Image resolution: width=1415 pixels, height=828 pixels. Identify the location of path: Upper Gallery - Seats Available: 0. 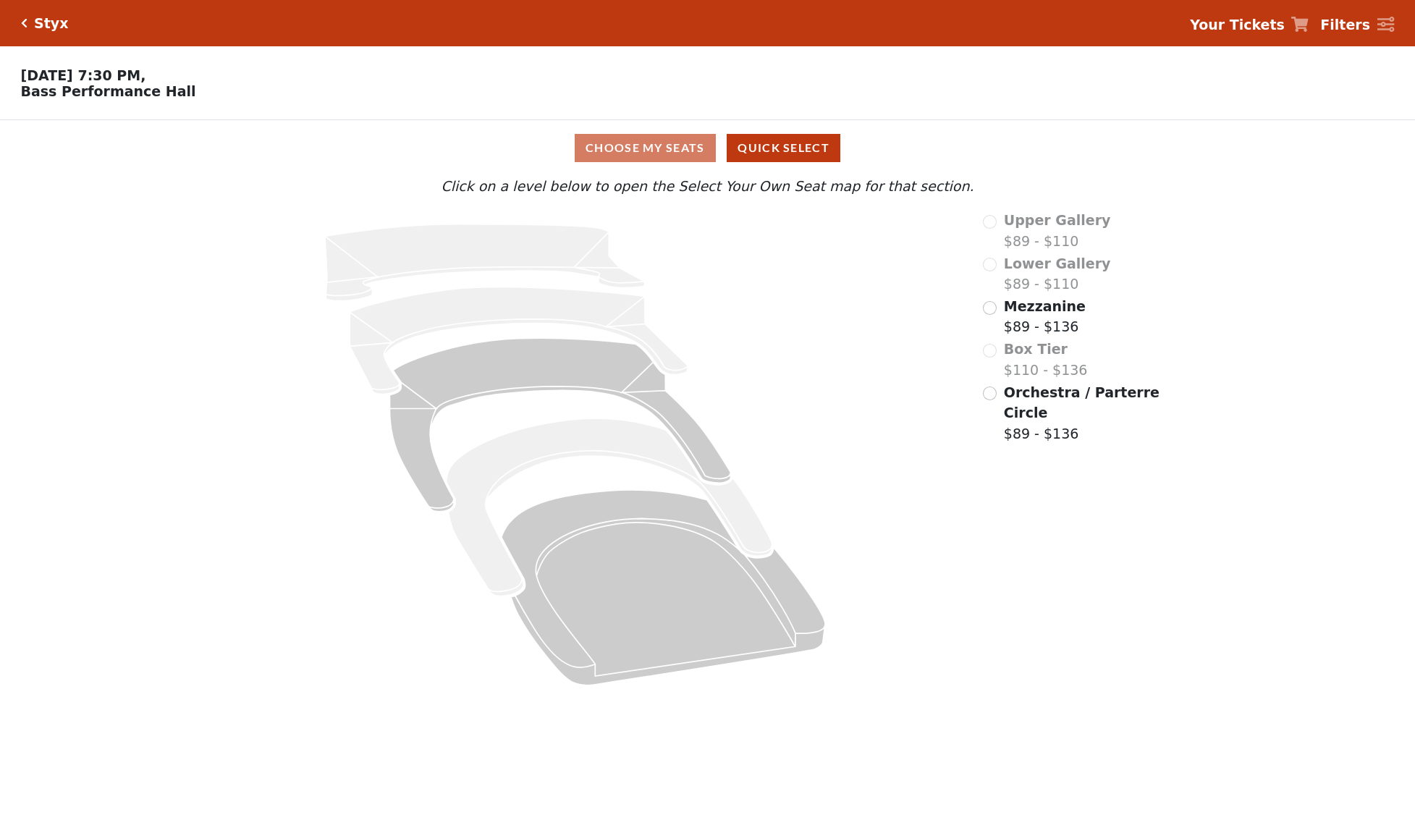
(485, 263).